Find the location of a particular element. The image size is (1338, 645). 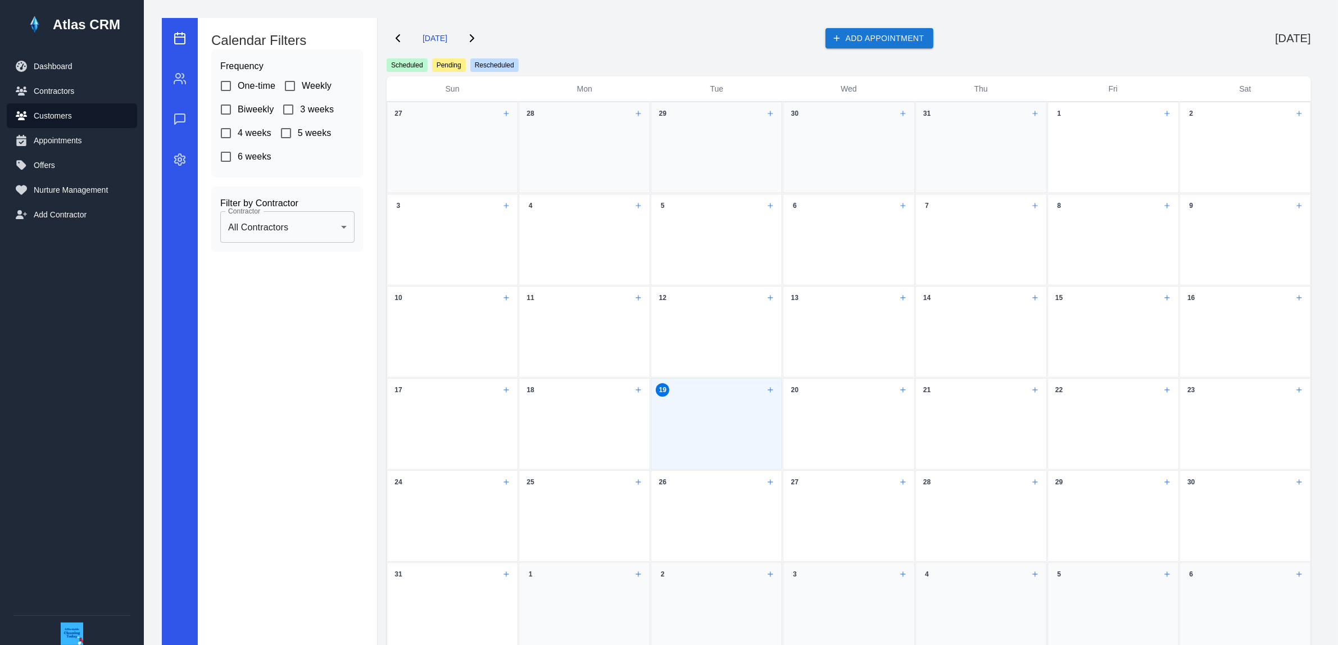

img: Atlas Logo is located at coordinates (35, 25).